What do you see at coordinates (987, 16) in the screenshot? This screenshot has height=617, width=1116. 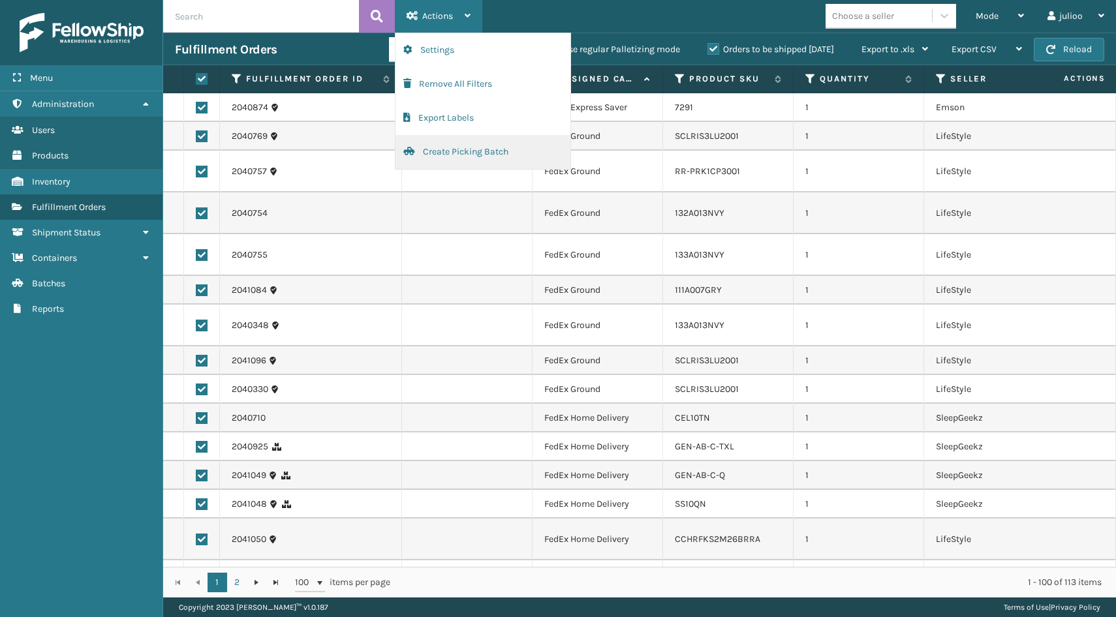 I see `span: Mode` at bounding box center [987, 16].